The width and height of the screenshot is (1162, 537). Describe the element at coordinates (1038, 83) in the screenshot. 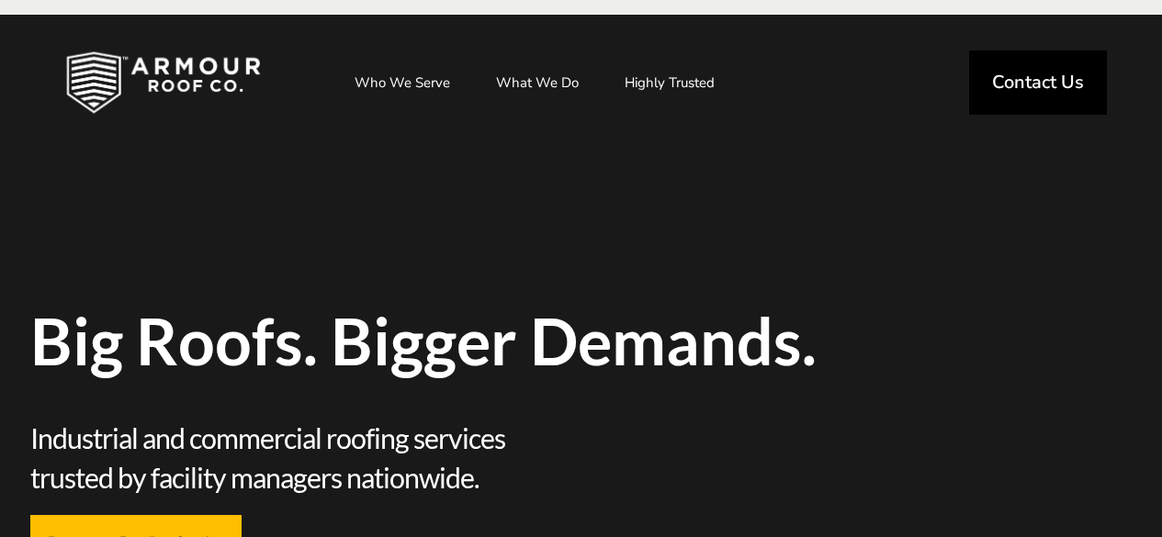

I see `a: Contact Us` at that location.